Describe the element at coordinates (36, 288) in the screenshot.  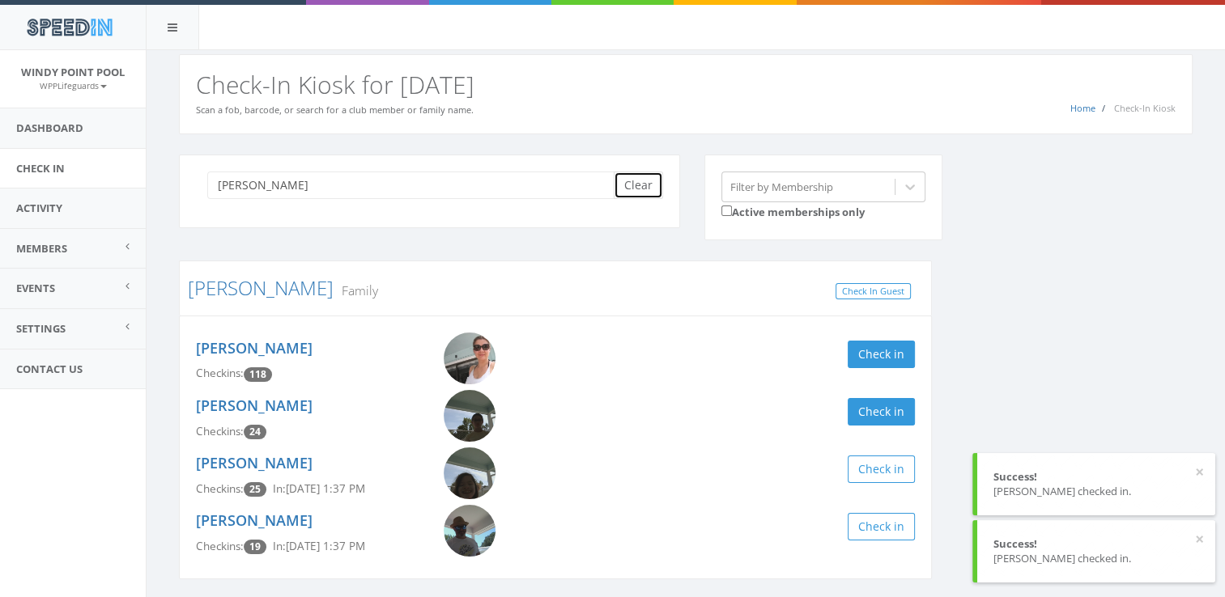
I see `span: Events` at that location.